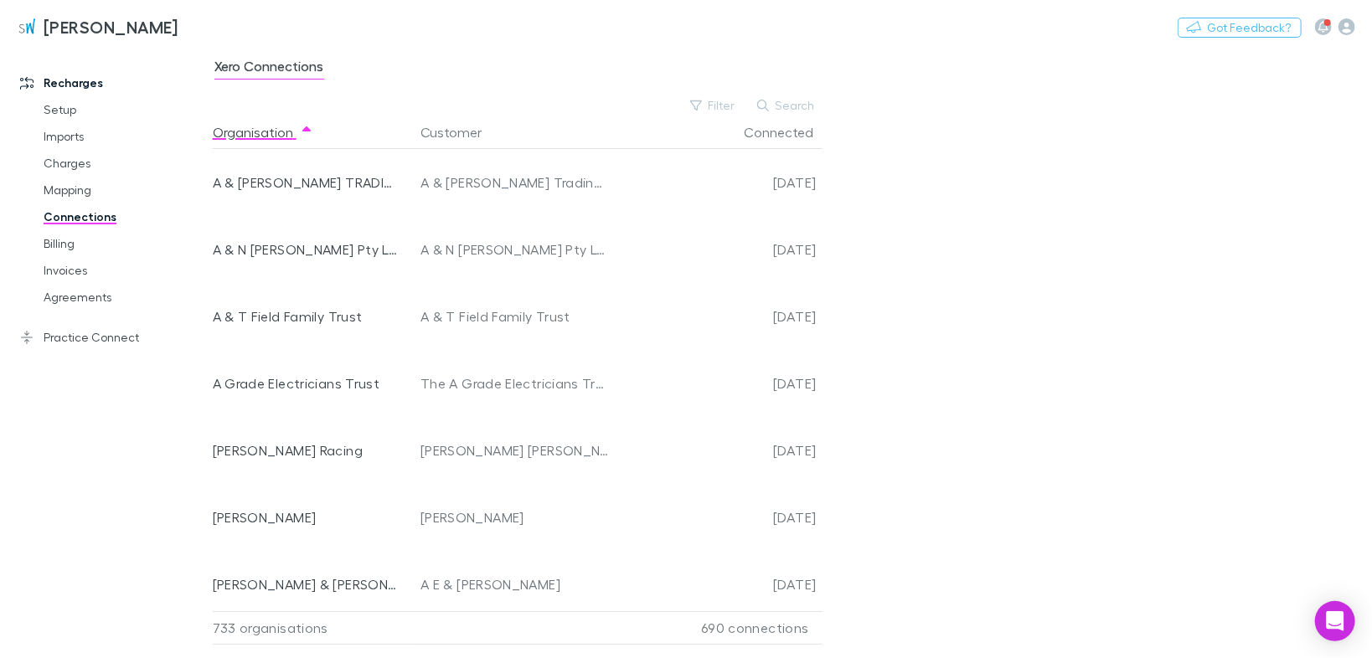 The image size is (1372, 658). Describe the element at coordinates (111, 83) in the screenshot. I see `a: Recharges` at that location.